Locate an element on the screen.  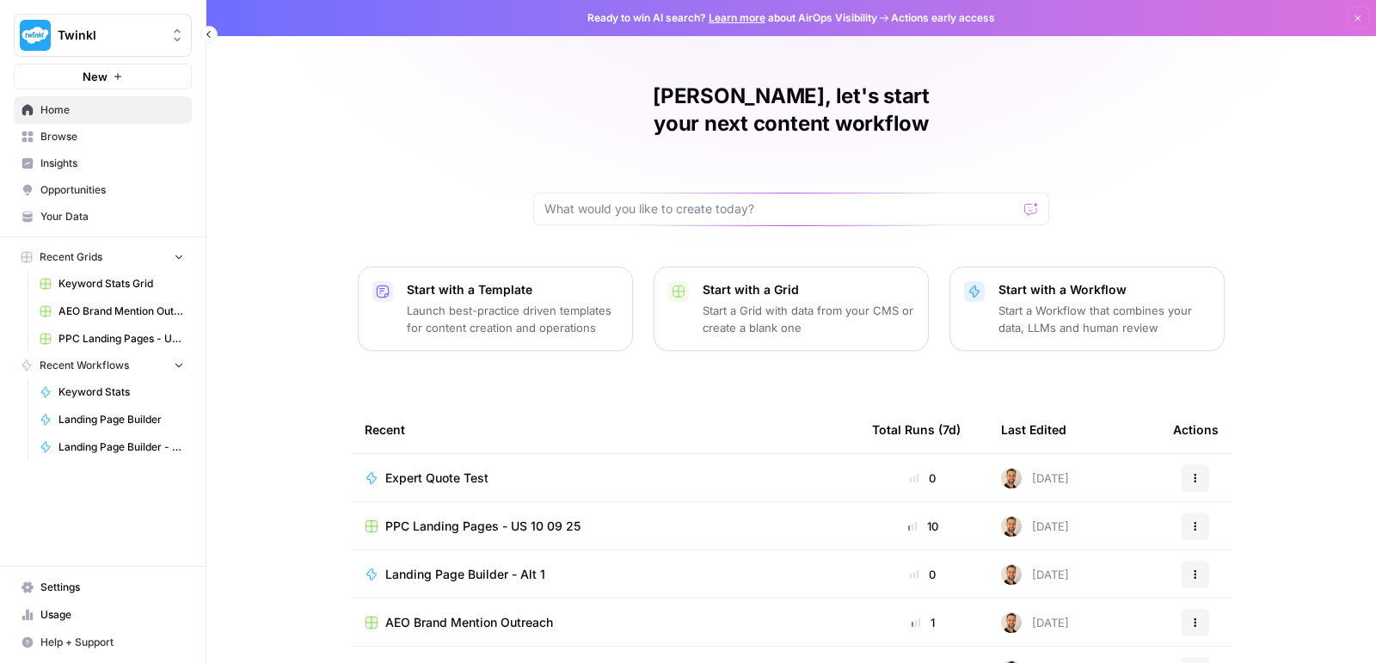
span: Twinkl is located at coordinates (109, 35).